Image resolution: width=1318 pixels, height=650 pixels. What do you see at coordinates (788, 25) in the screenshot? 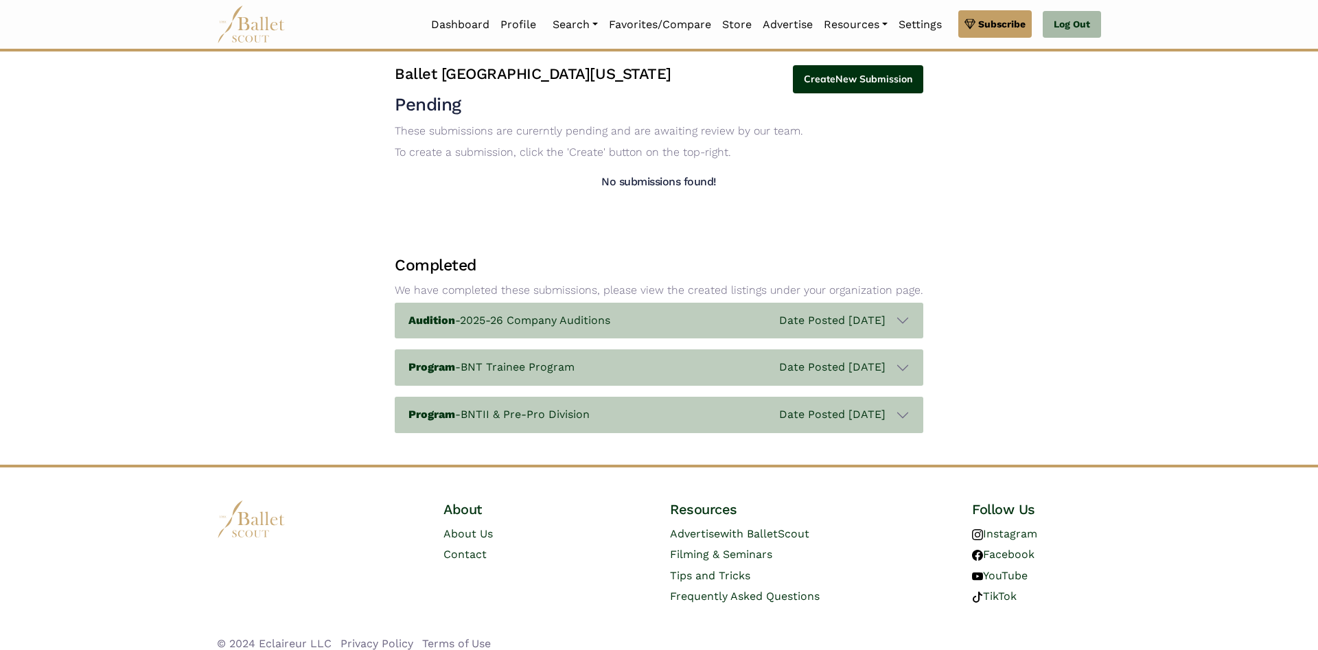
I see `a: Advertise` at bounding box center [788, 25].